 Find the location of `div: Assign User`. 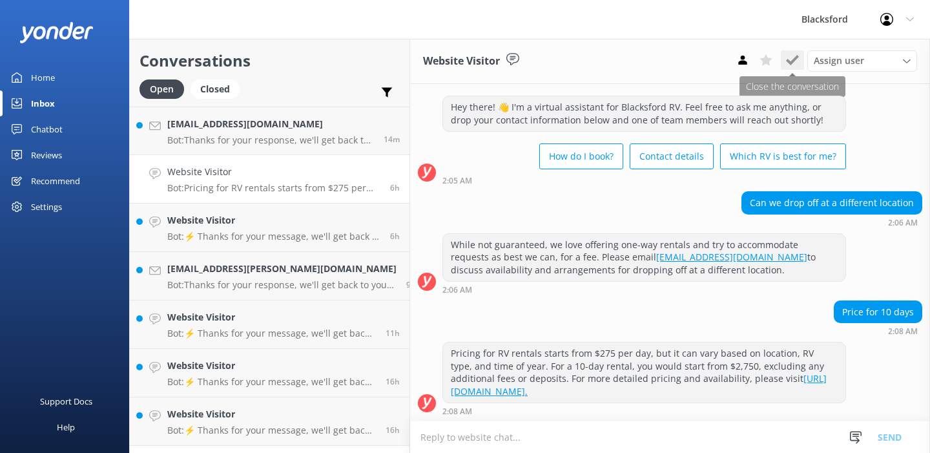

div: Assign User is located at coordinates (862, 61).